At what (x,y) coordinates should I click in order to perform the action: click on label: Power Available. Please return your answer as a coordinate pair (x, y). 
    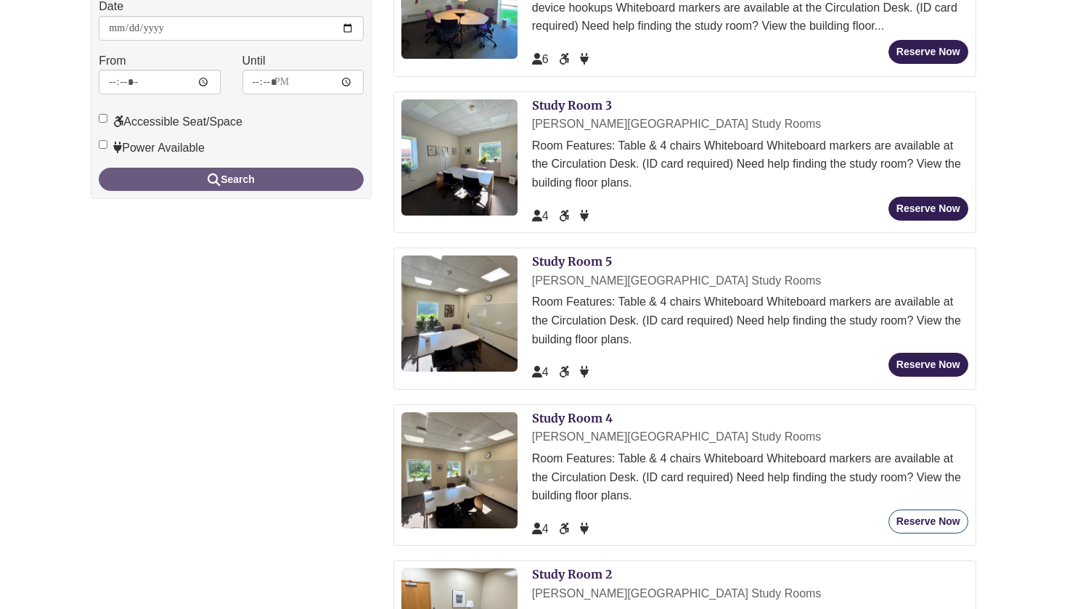
    Looking at the image, I should click on (152, 148).